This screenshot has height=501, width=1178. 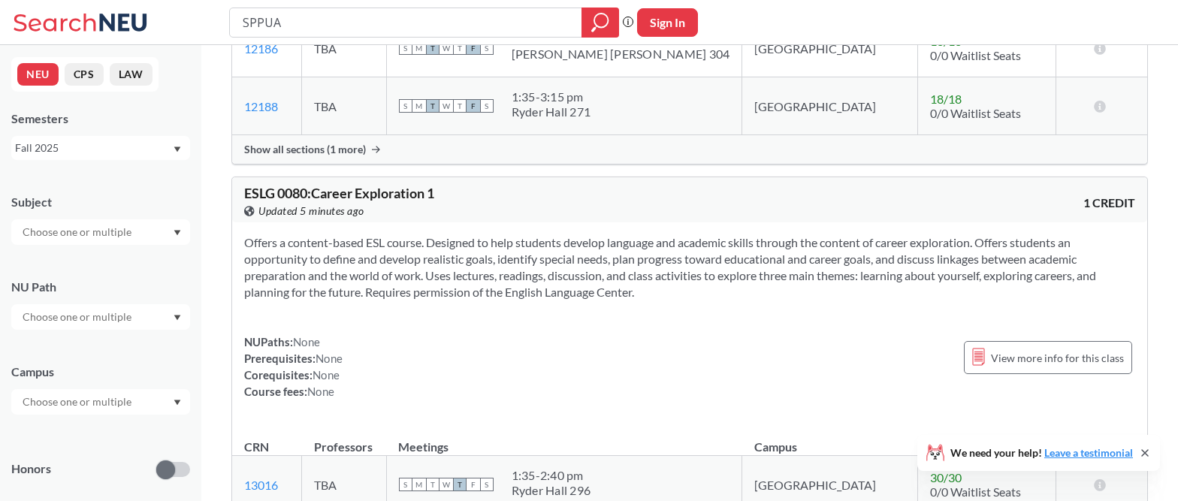 What do you see at coordinates (131, 74) in the screenshot?
I see `button: LAW` at bounding box center [131, 74].